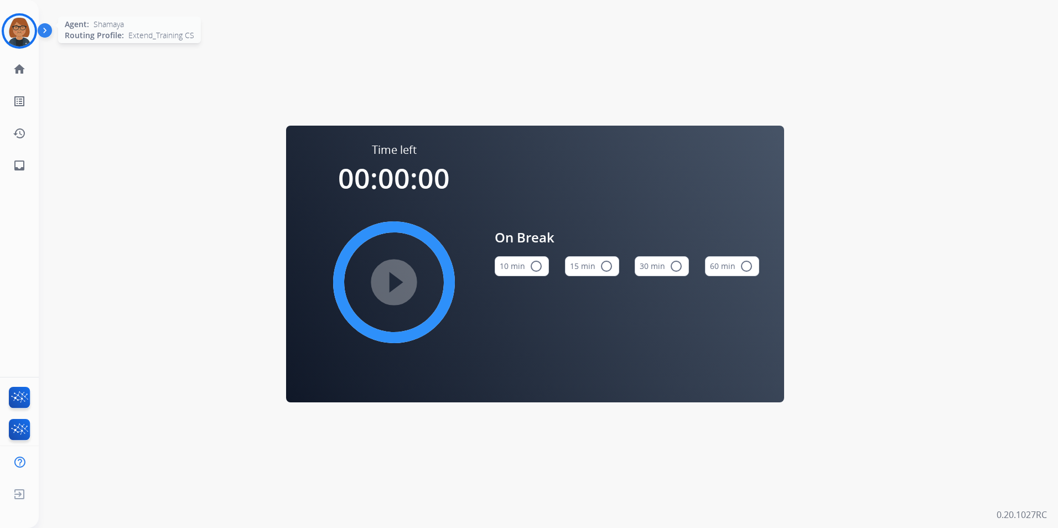 The height and width of the screenshot is (528, 1058). Describe the element at coordinates (77, 24) in the screenshot. I see `span: Agent:` at that location.